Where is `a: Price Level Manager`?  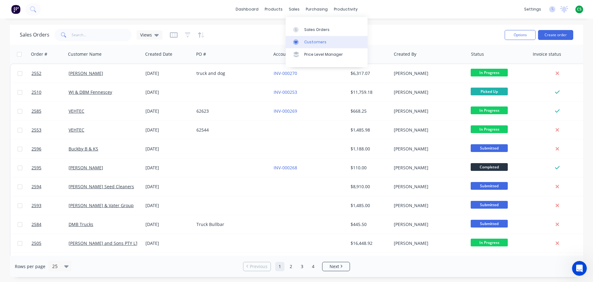 a: Price Level Manager is located at coordinates (327, 54).